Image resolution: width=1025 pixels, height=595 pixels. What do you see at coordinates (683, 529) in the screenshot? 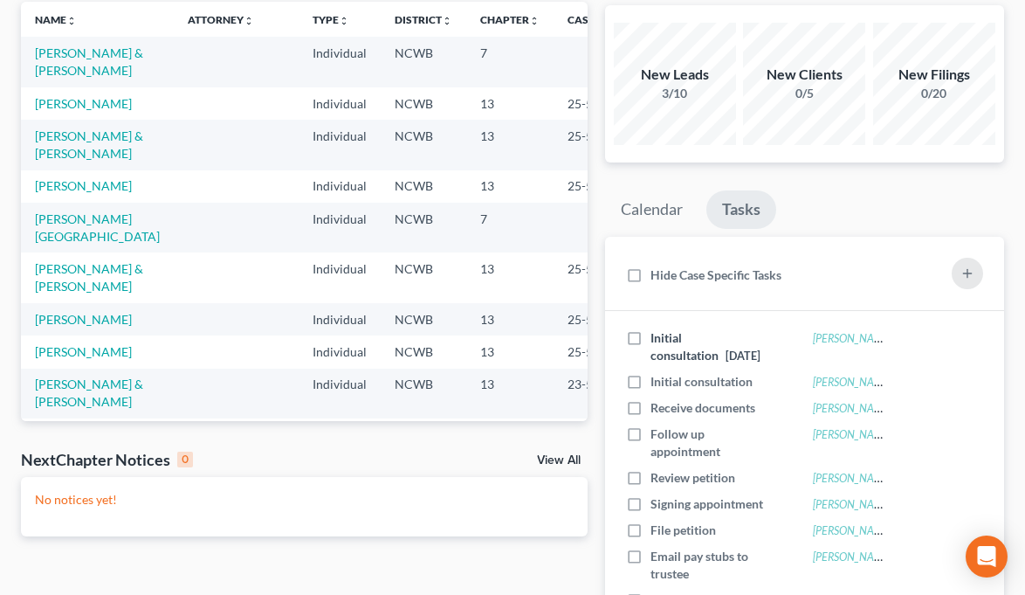
I see `span: File petition` at bounding box center [683, 529].